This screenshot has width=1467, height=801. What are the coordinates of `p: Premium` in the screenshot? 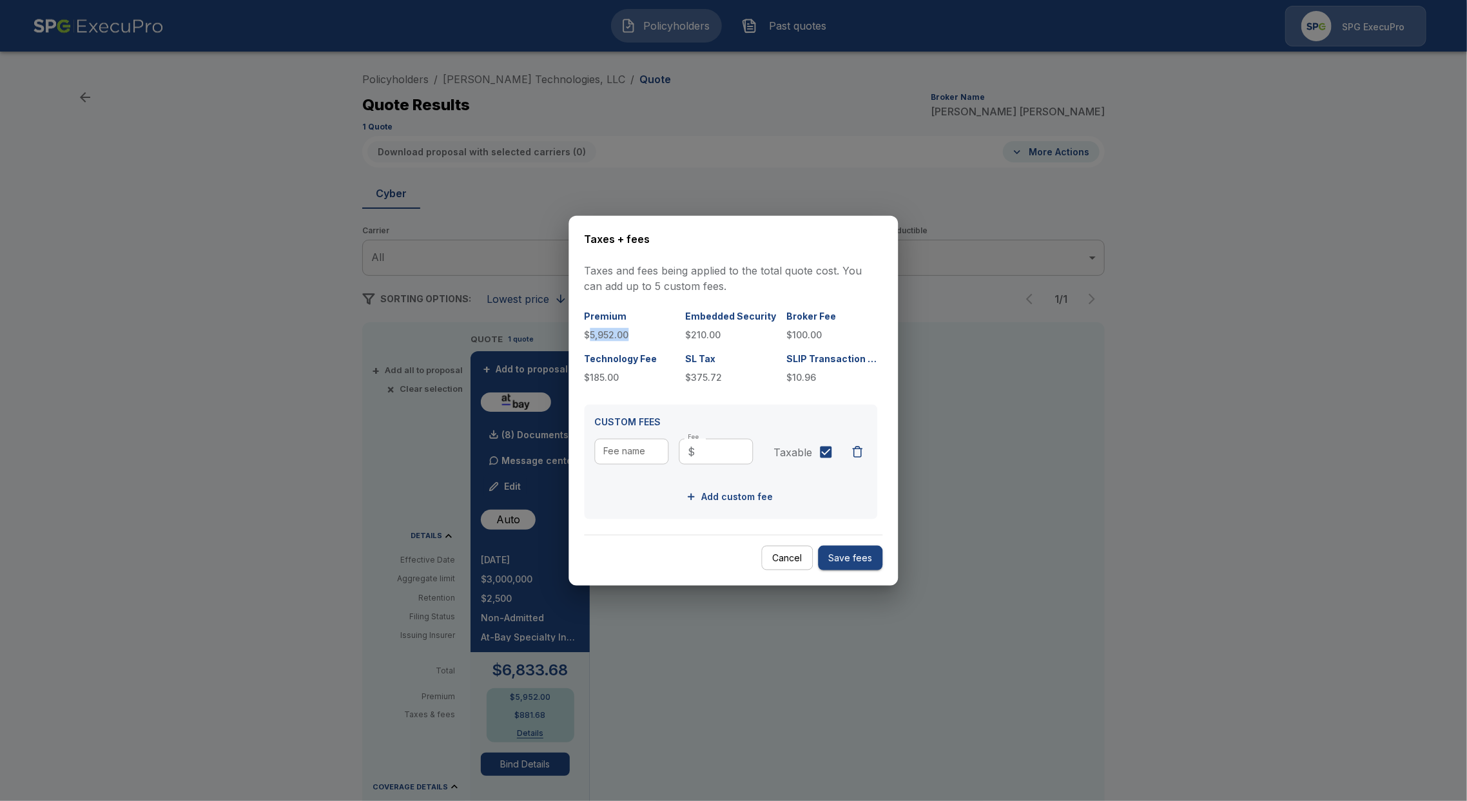 It's located at (630, 316).